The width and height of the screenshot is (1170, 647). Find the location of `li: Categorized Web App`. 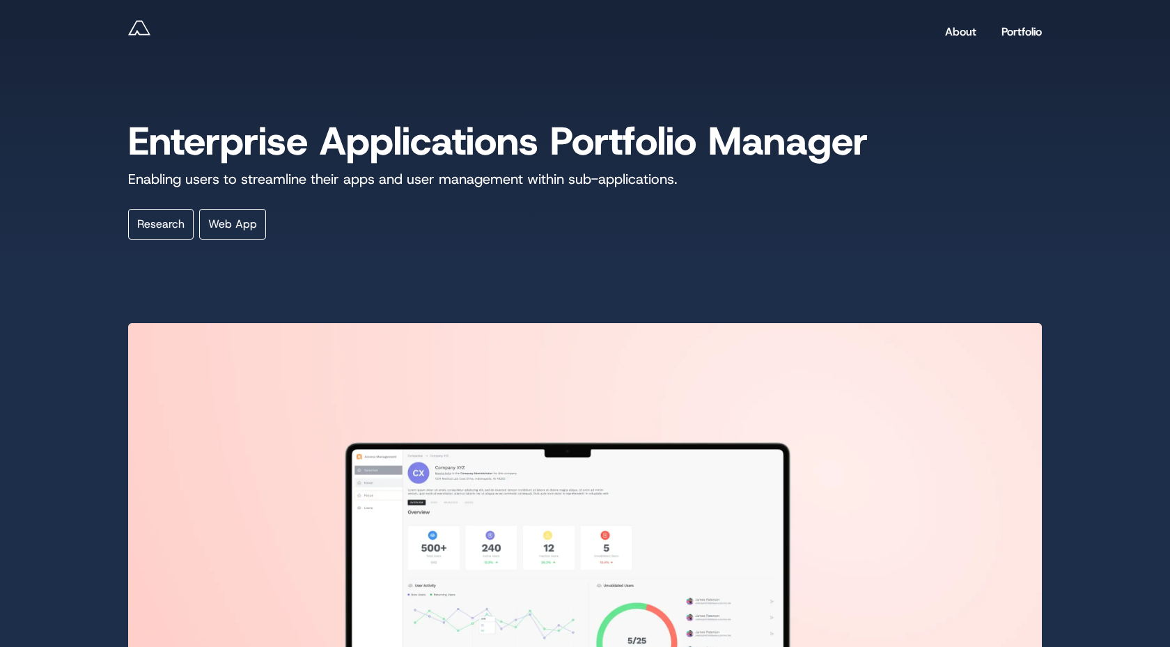

li: Categorized Web App is located at coordinates (233, 224).